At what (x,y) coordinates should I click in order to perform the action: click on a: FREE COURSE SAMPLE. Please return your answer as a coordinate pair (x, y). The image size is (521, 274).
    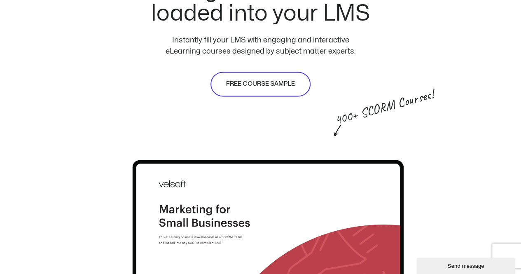
    Looking at the image, I should click on (260, 84).